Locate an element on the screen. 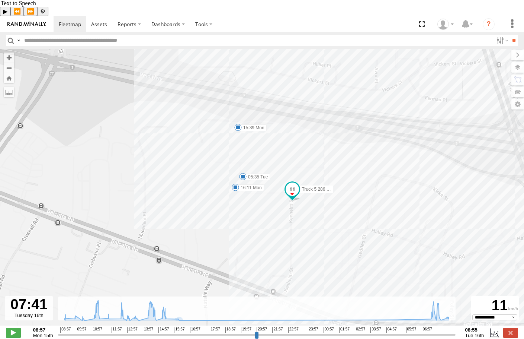 This screenshot has width=524, height=339. span: Mon 15th Sep 2025 is located at coordinates (43, 335).